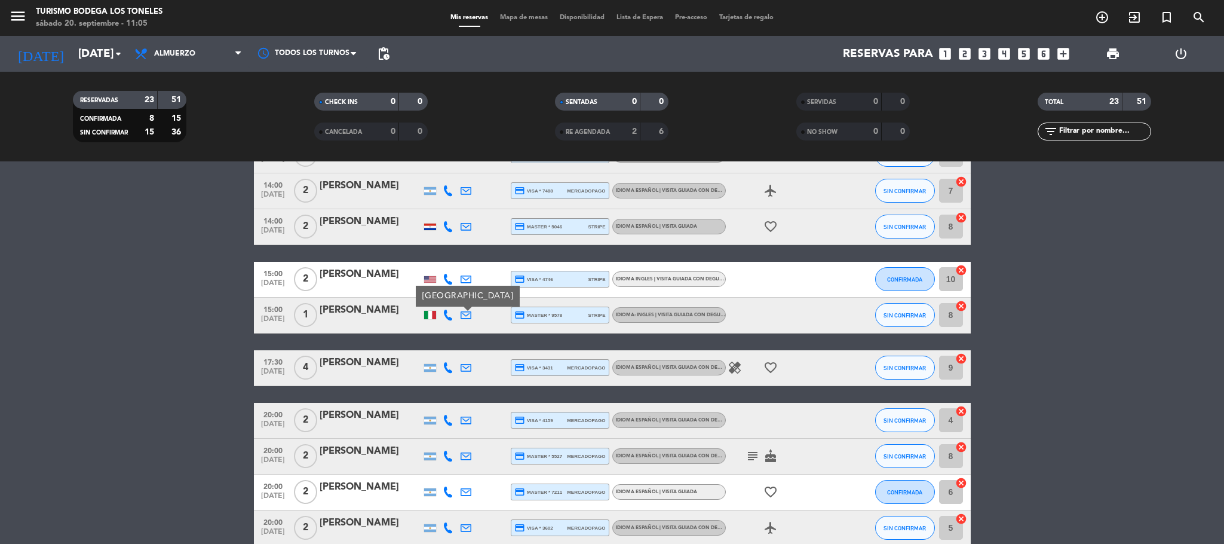 Image resolution: width=1224 pixels, height=544 pixels. What do you see at coordinates (18, 18) in the screenshot?
I see `button: menu` at bounding box center [18, 18].